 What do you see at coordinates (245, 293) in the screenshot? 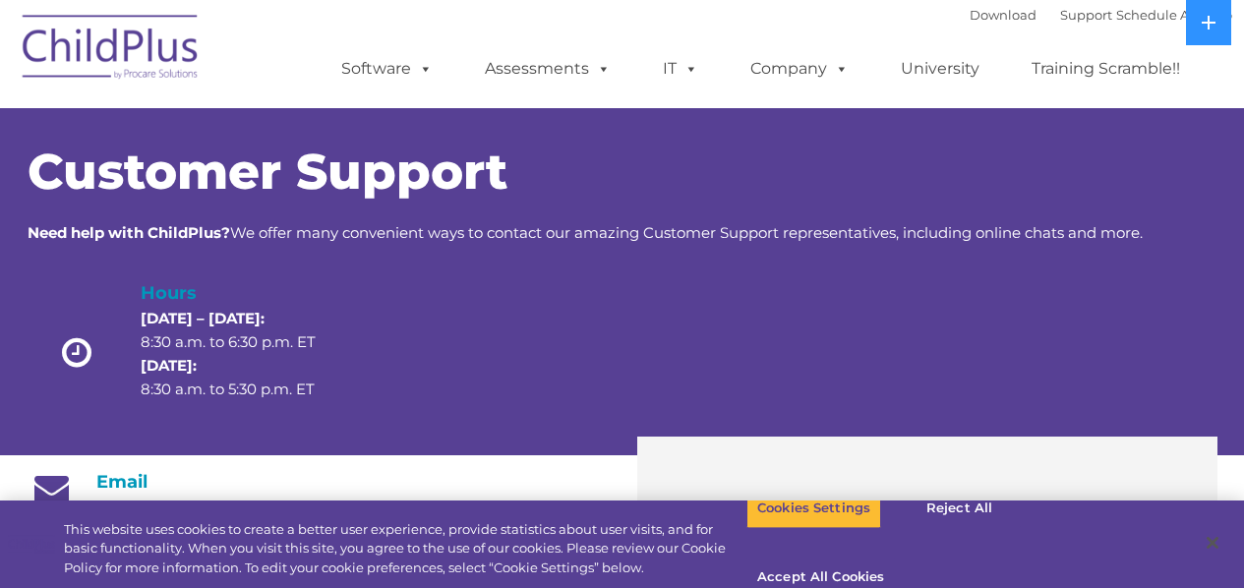
I see `h4: Hours` at bounding box center [245, 293].